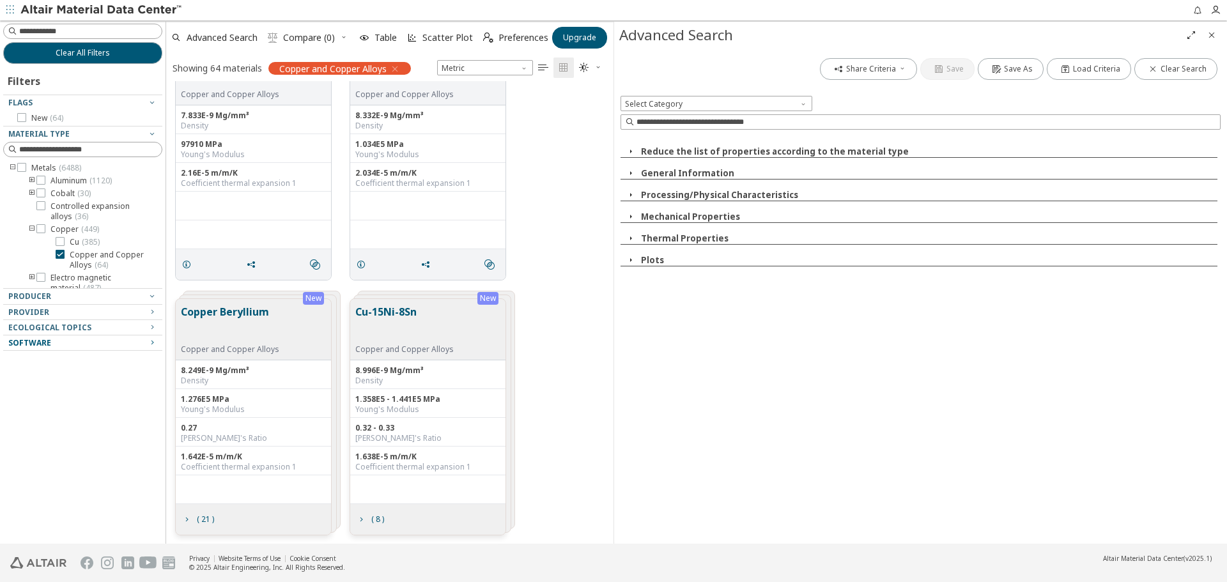 The image size is (1227, 582). Describe the element at coordinates (81, 216) in the screenshot. I see `span: ( 36 )` at that location.